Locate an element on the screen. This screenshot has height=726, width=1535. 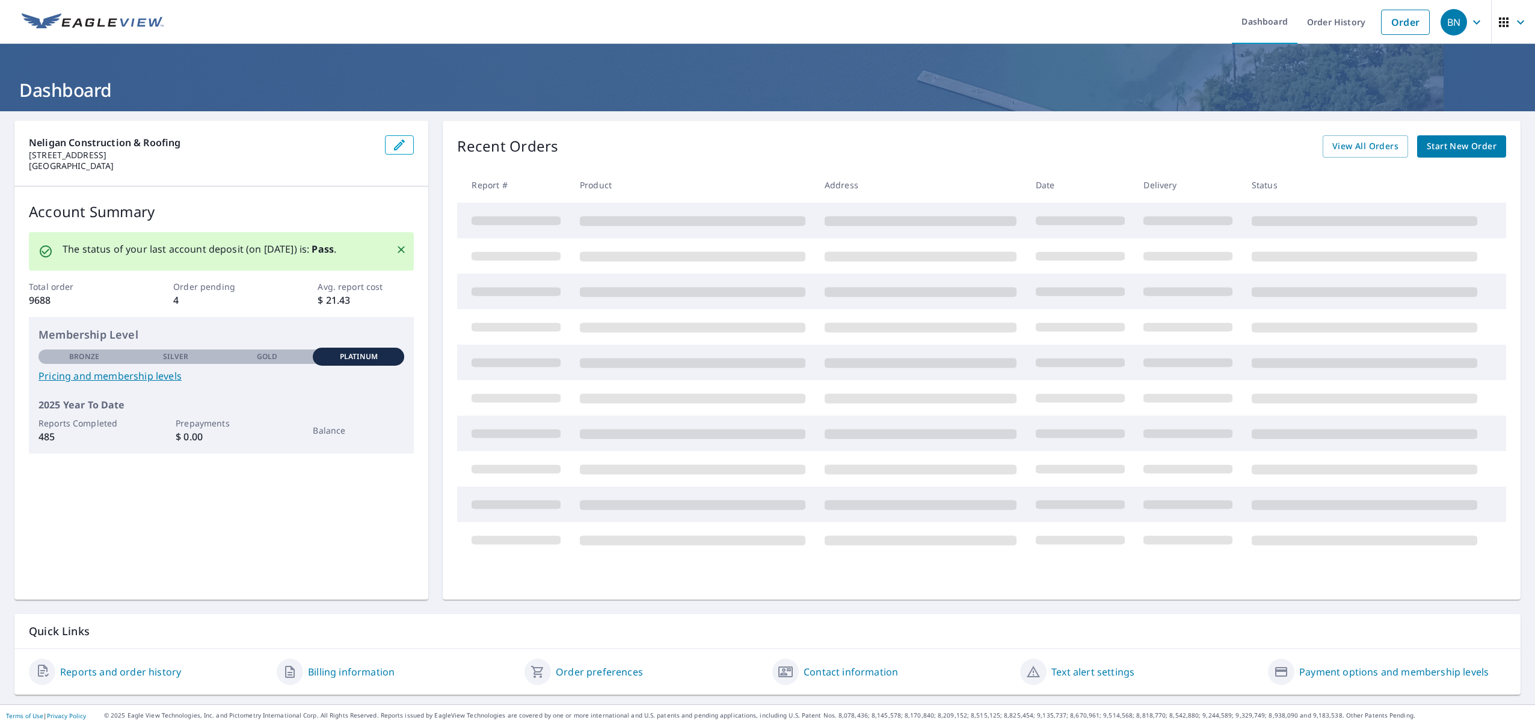
a: Start New Order is located at coordinates (1461, 146).